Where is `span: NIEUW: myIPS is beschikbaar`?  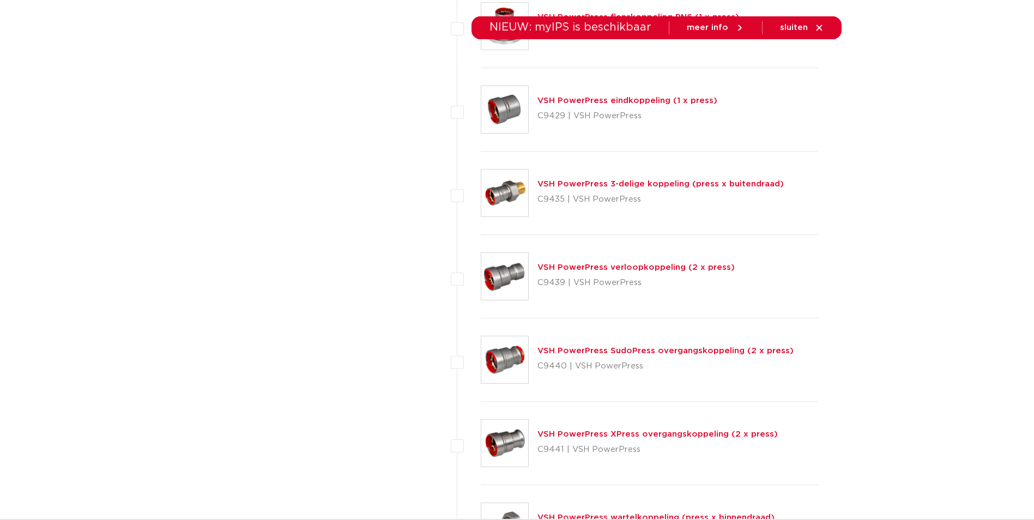 span: NIEUW: myIPS is beschikbaar is located at coordinates (570, 27).